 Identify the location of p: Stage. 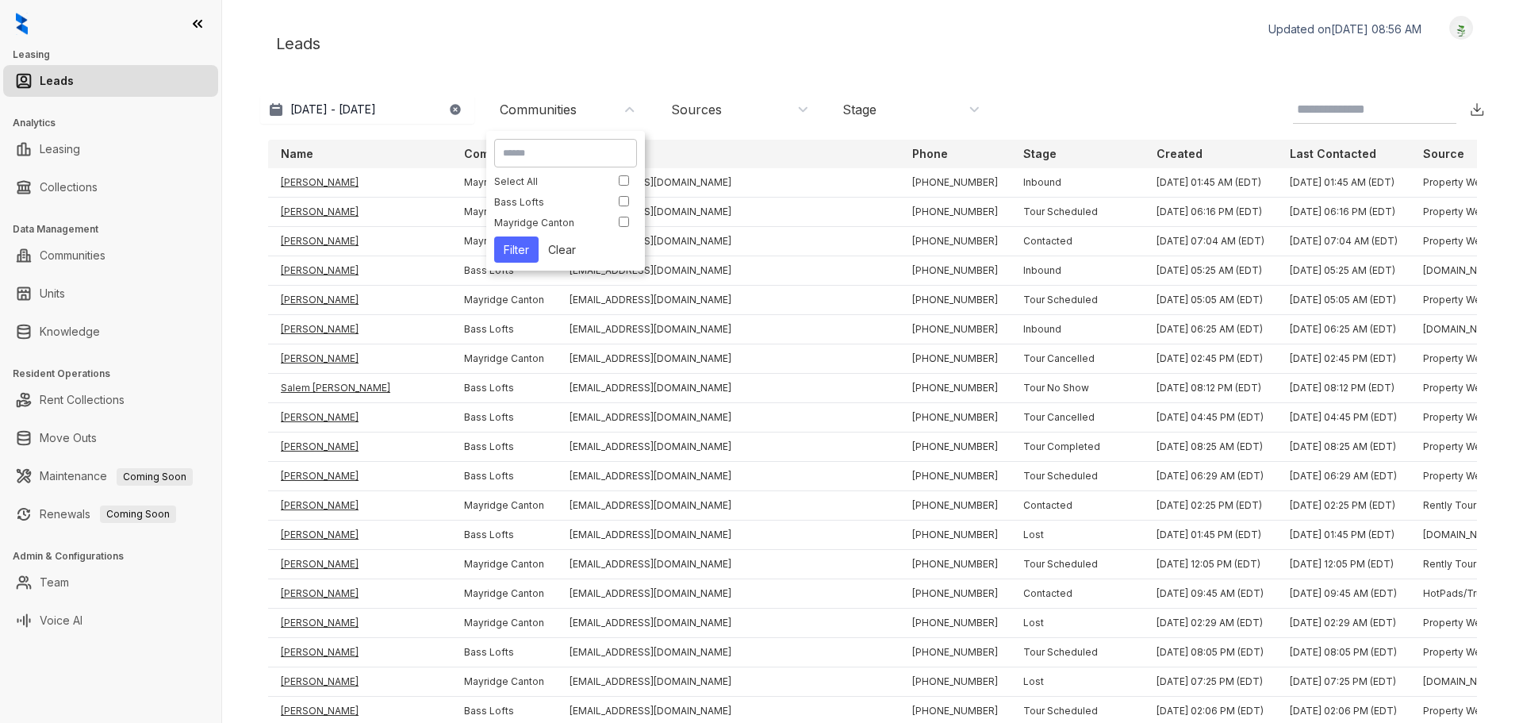
(1040, 154).